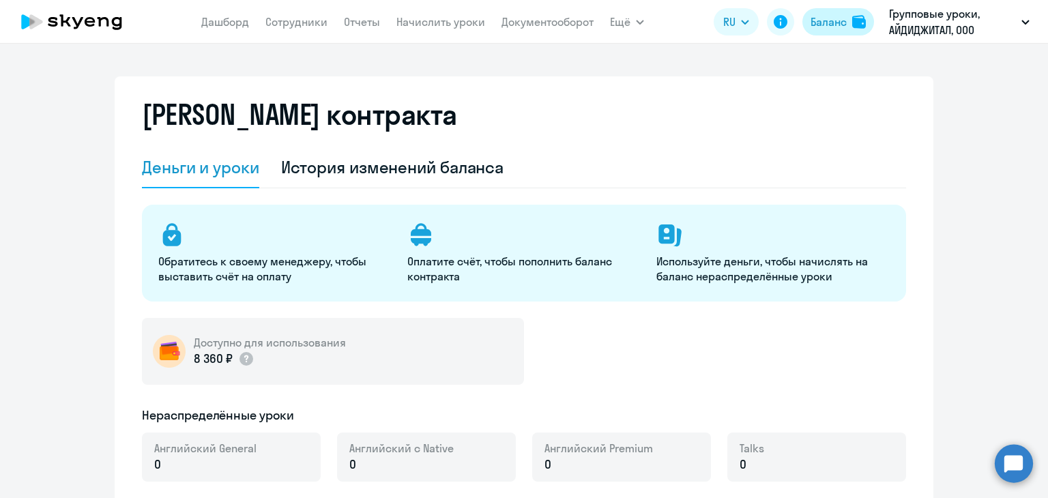 The image size is (1048, 498). What do you see at coordinates (224, 359) in the screenshot?
I see `p: 8 360 ₽` at bounding box center [224, 359].